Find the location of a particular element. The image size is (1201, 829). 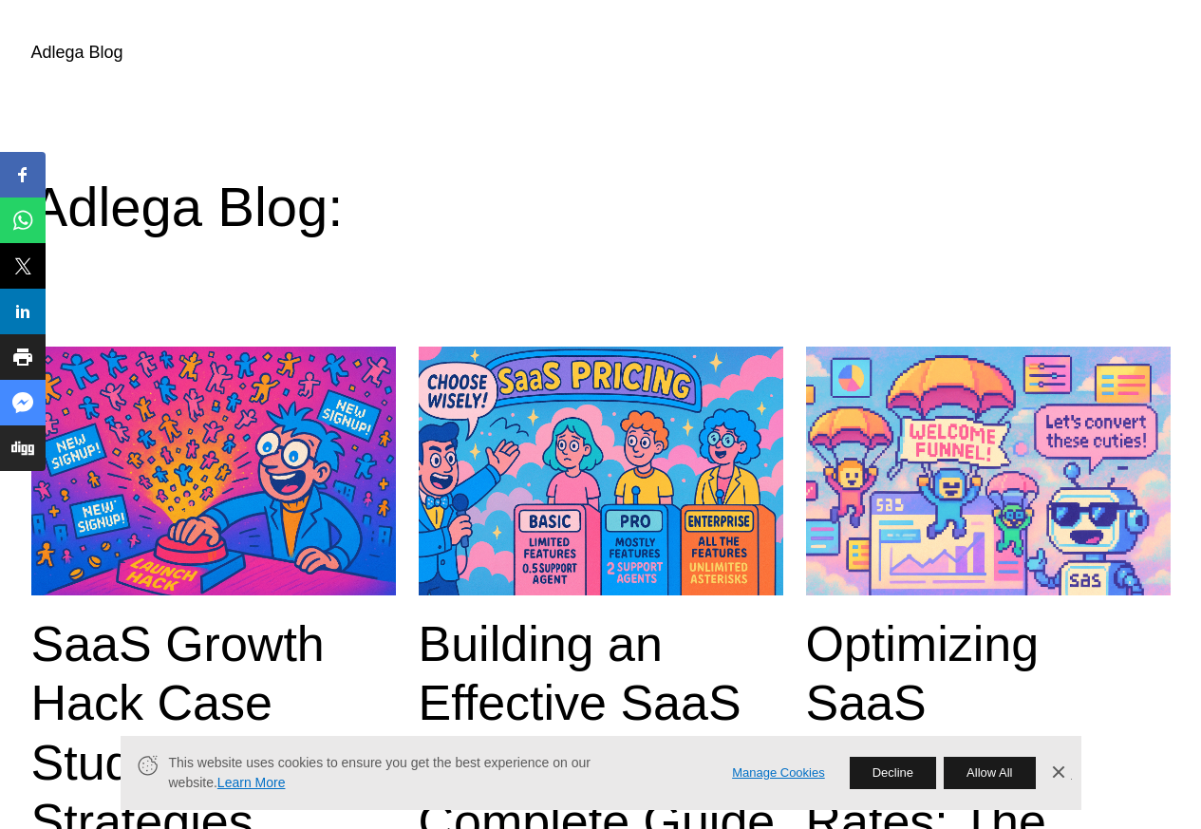

a: Manage Cookies is located at coordinates (778, 773).